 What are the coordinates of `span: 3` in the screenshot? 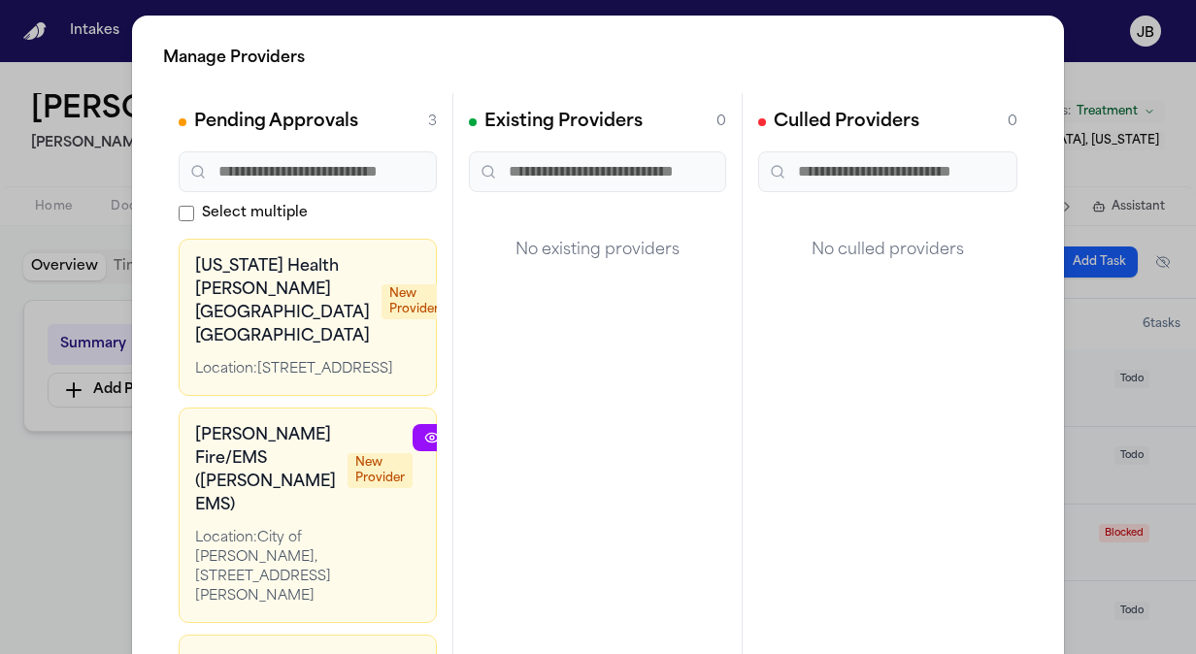 It's located at (432, 122).